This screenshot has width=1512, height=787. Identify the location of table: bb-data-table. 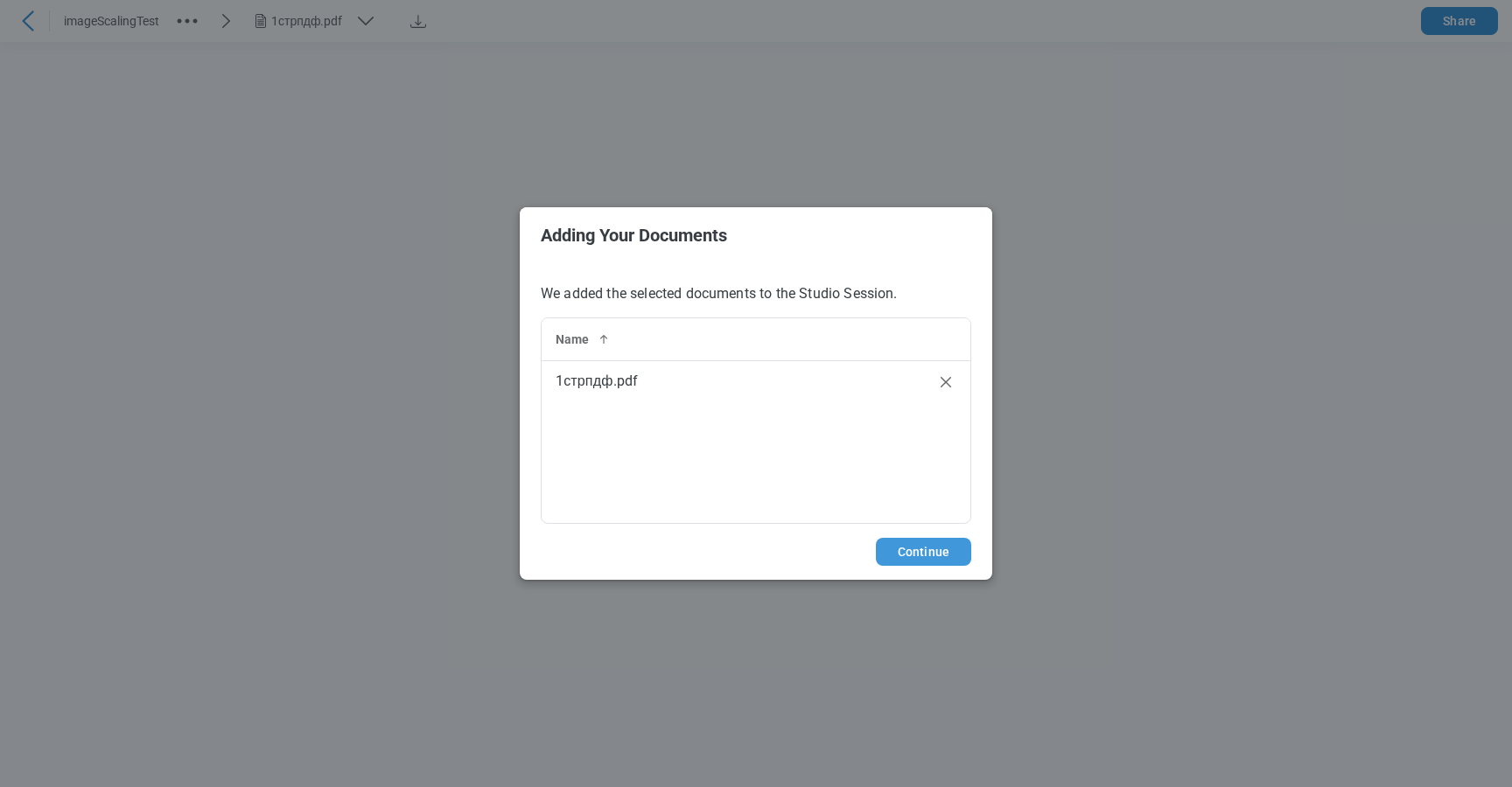
(756, 360).